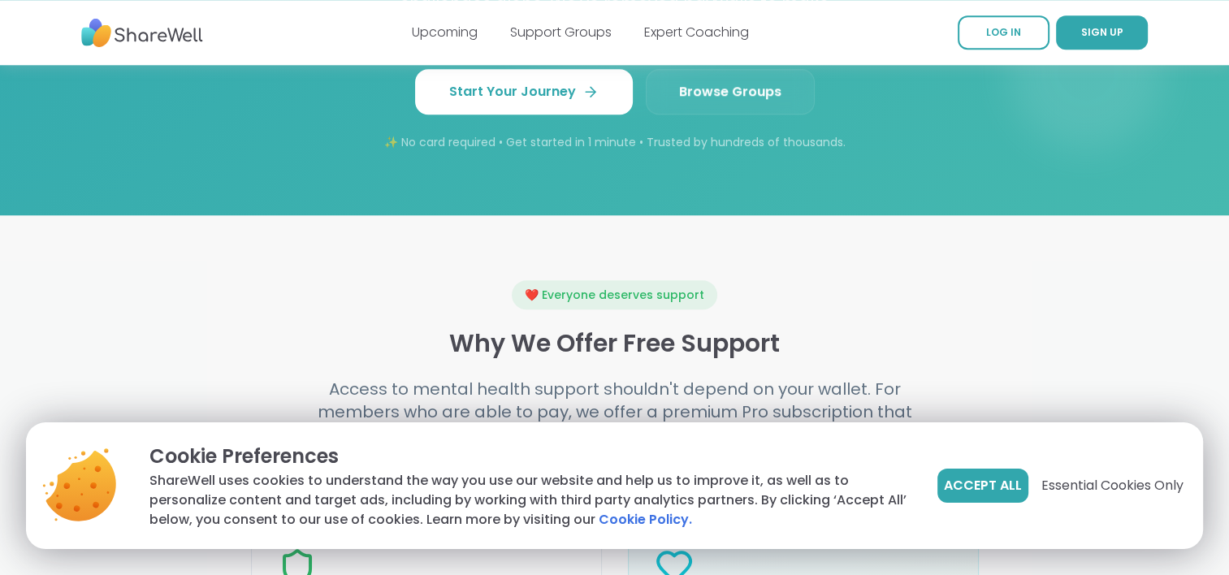 The image size is (1229, 575). Describe the element at coordinates (1101, 32) in the screenshot. I see `a: SIGN UP` at that location.